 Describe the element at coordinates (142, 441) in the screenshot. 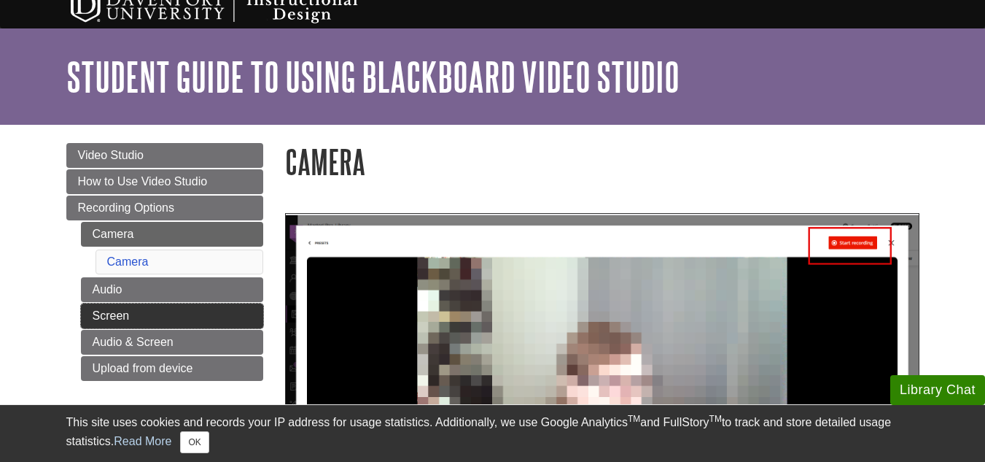

I see `a: Read More` at that location.